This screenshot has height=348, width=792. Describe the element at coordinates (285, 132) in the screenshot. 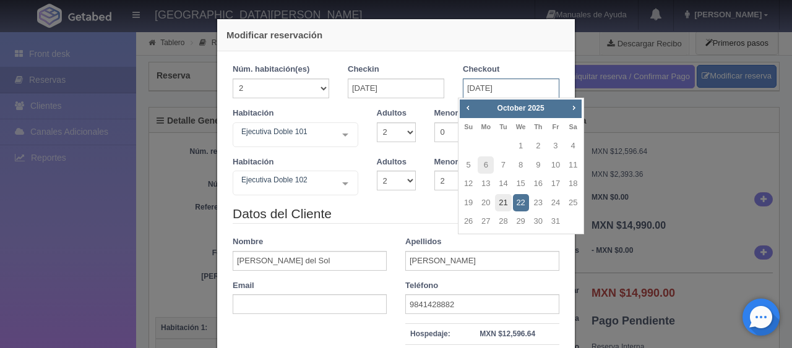

I see `span: Ejecutiva Doble 101` at that location.